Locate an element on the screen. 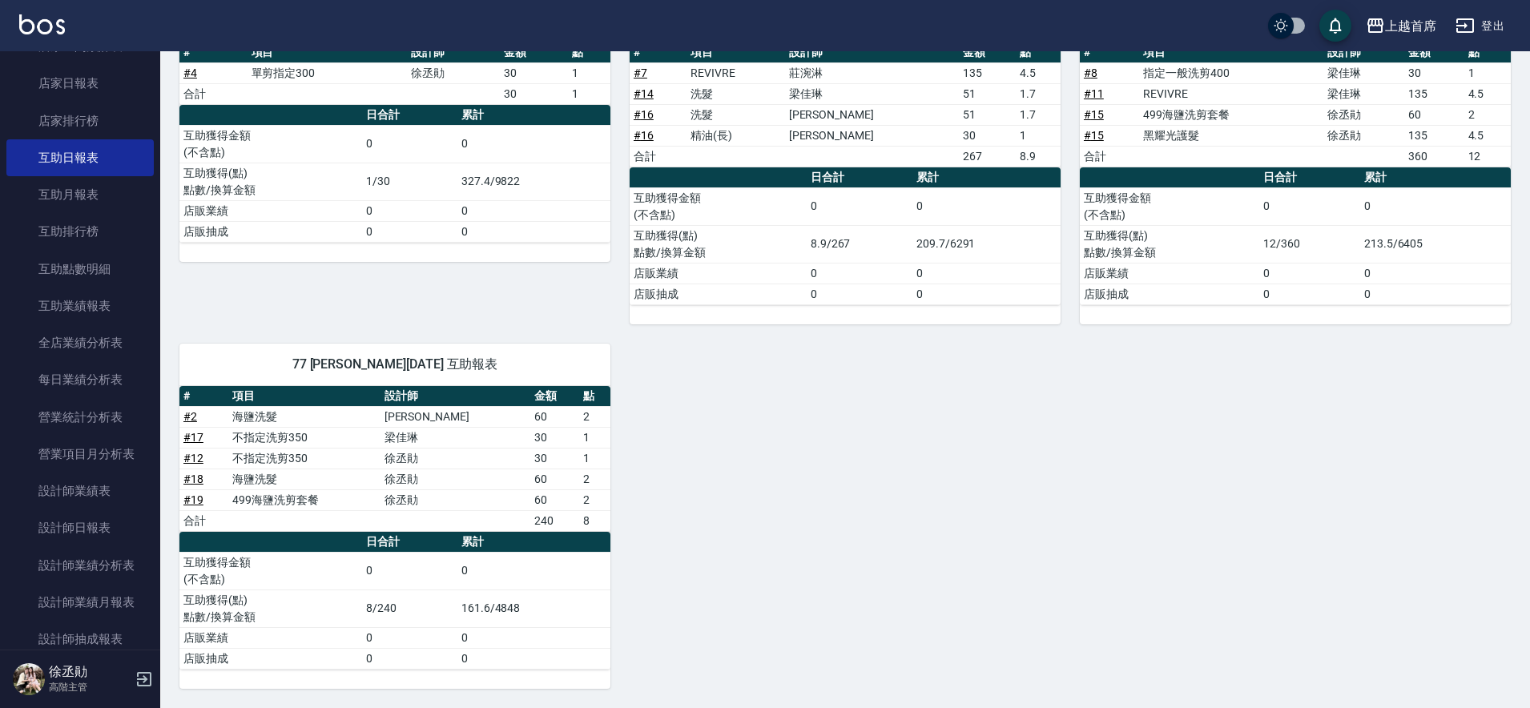 The height and width of the screenshot is (708, 1530). a: #19 is located at coordinates (193, 500).